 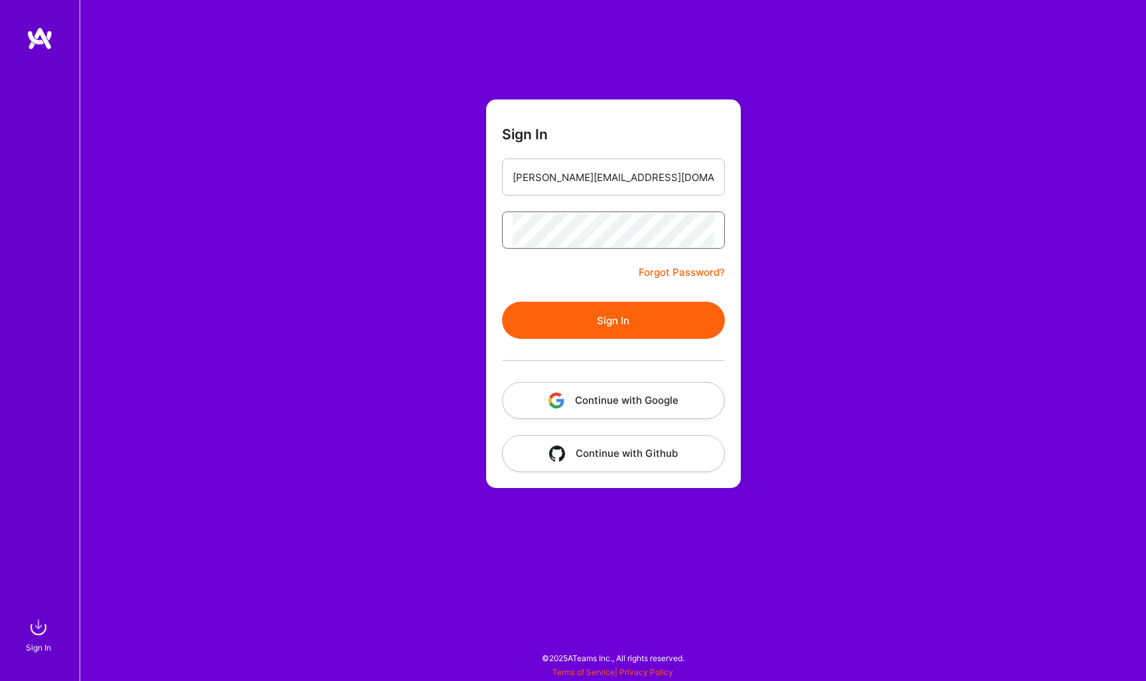 What do you see at coordinates (525, 134) in the screenshot?
I see `h3: Sign In` at bounding box center [525, 134].